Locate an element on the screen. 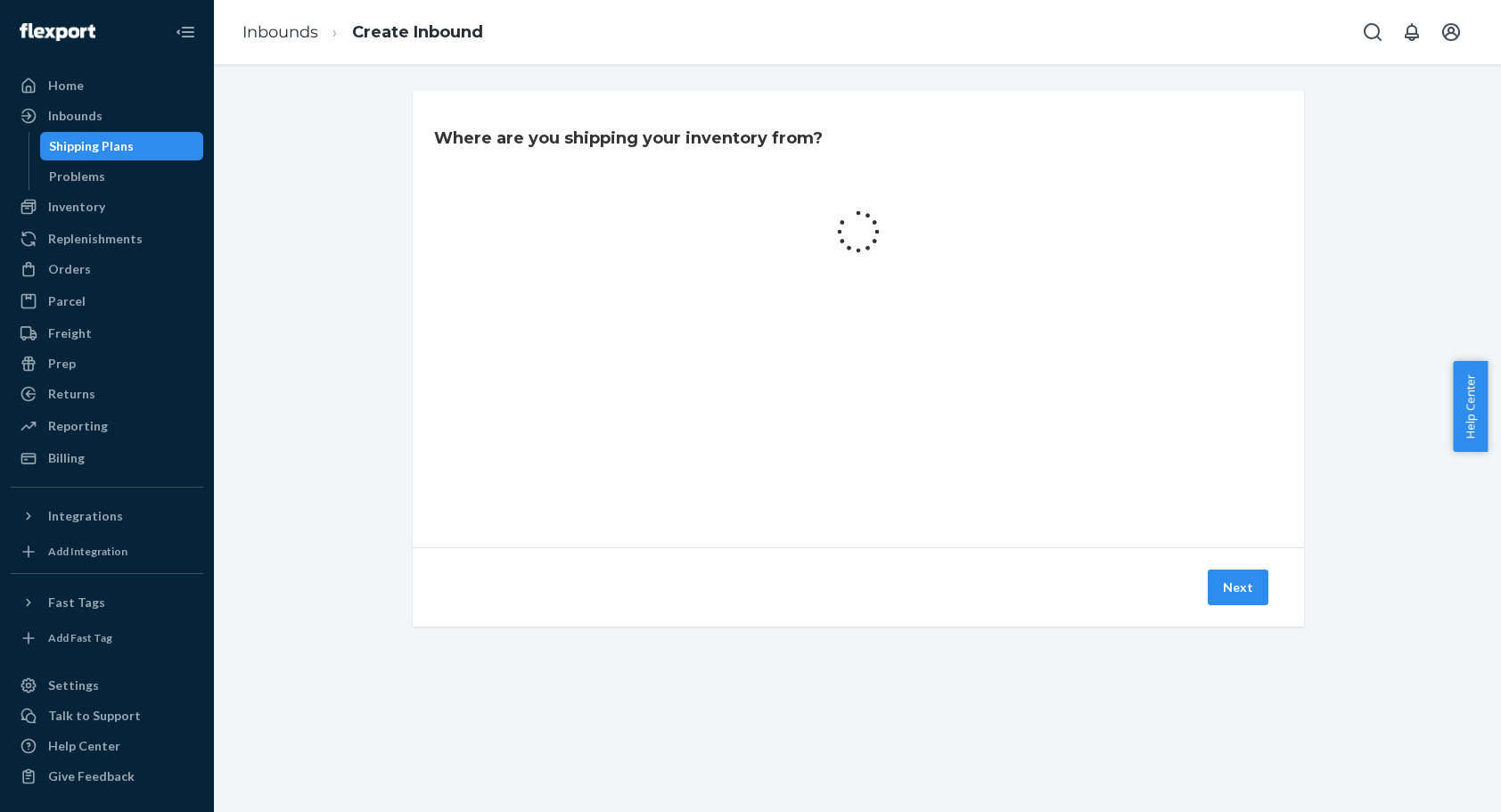 Image resolution: width=1501 pixels, height=812 pixels. div: Problems is located at coordinates (77, 177).